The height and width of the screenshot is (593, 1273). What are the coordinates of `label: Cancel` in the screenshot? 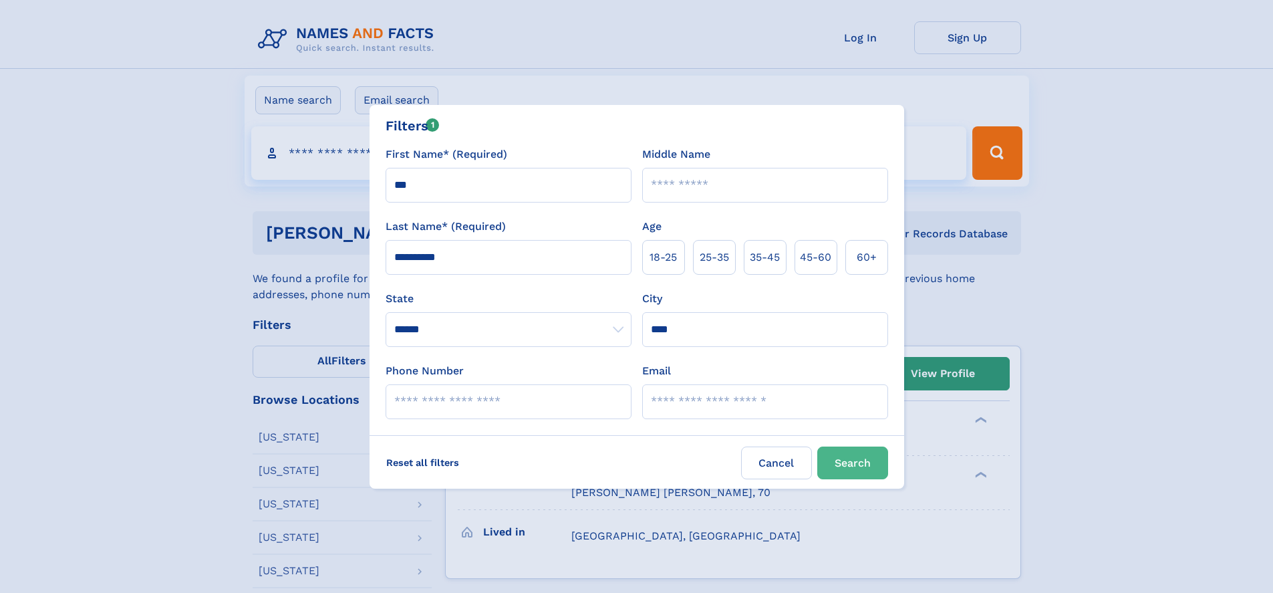 It's located at (776, 462).